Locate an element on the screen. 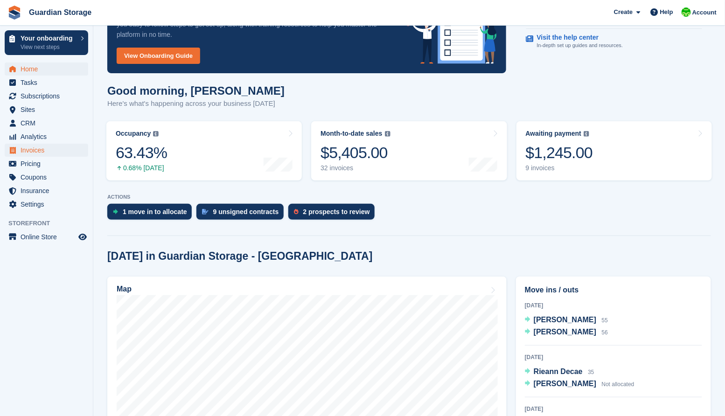 This screenshot has height=416, width=725. p: In-depth set up guides and resources. is located at coordinates (580, 45).